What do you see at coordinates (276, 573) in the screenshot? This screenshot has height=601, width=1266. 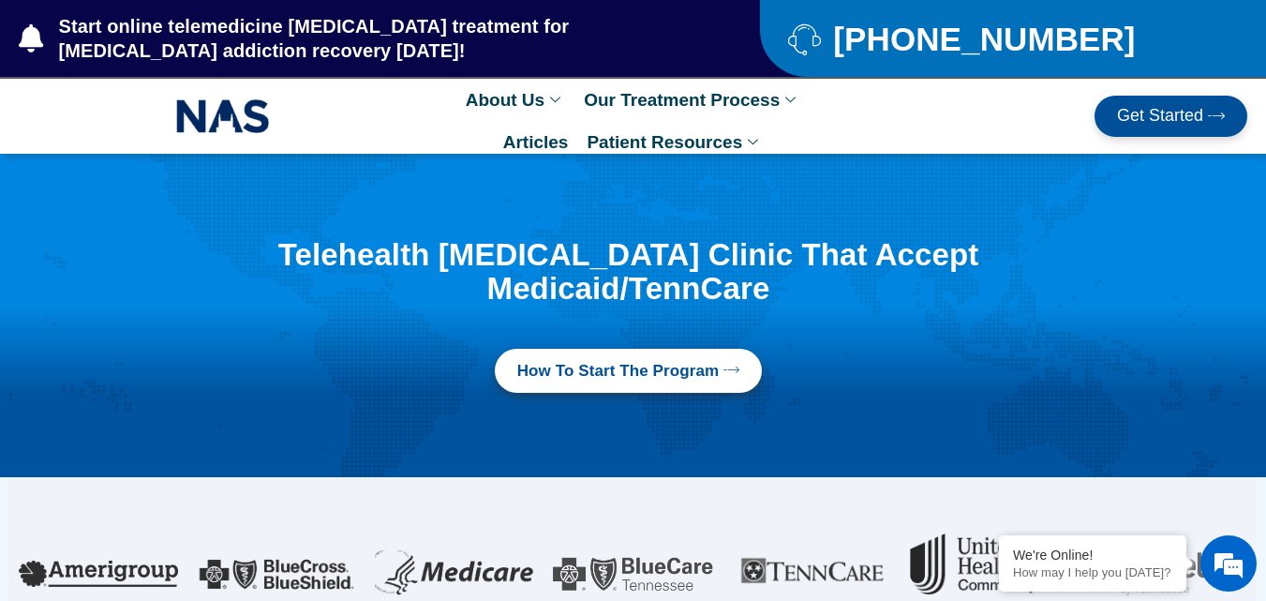 I see `img: online-suboxone-doctors-that-accepts-bluecross-blueshield` at bounding box center [276, 573].